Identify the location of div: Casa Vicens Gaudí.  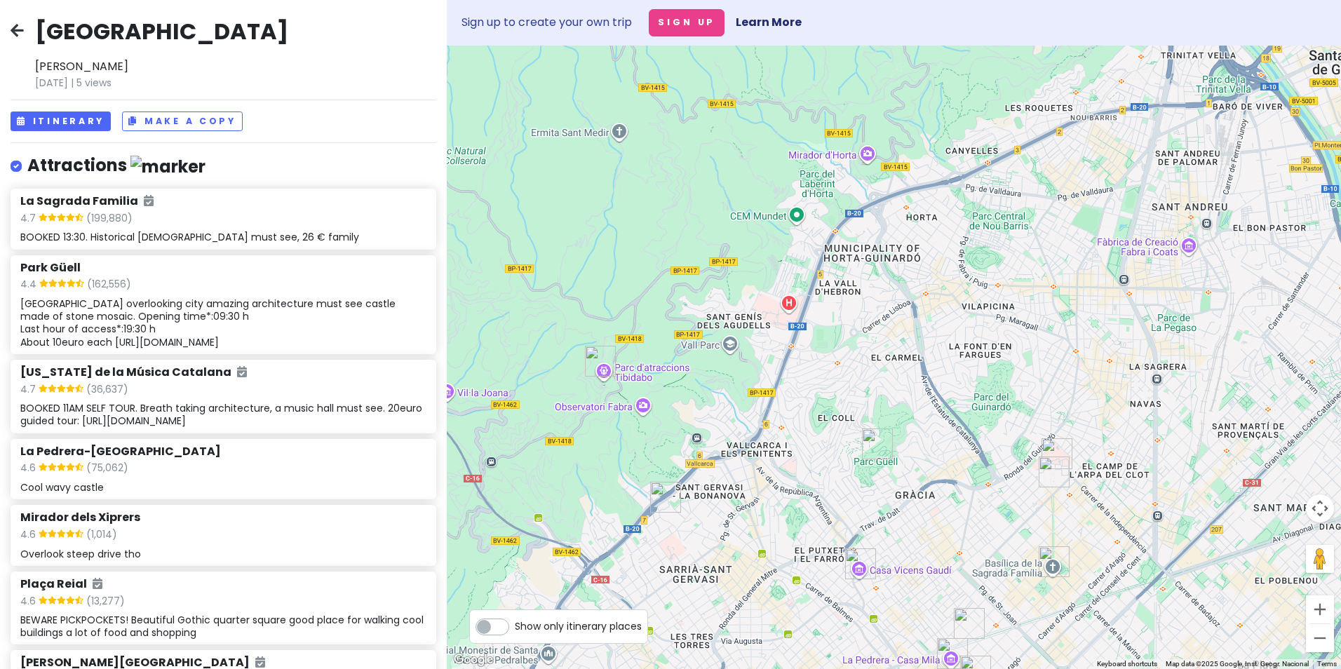
(860, 564).